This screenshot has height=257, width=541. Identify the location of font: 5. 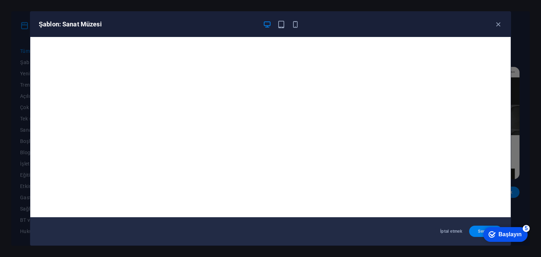
(47, 5).